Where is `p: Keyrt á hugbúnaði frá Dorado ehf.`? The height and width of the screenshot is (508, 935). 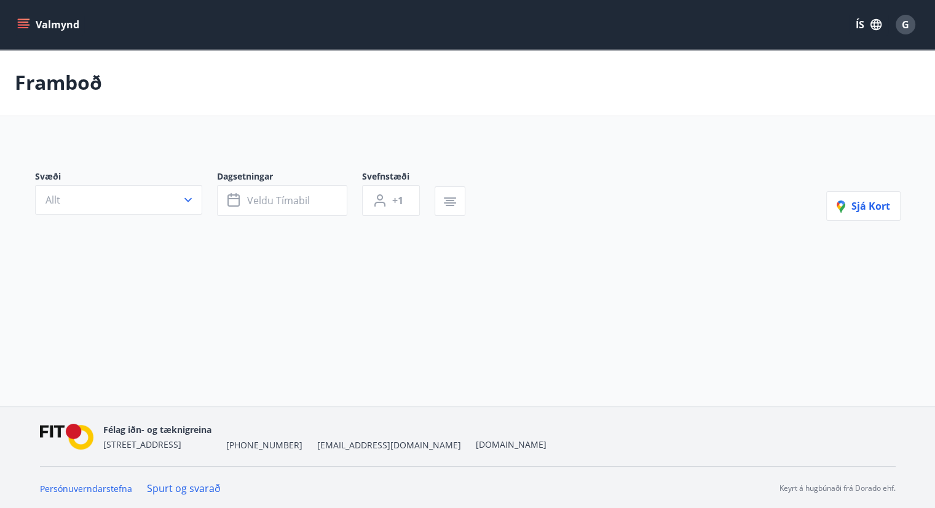 p: Keyrt á hugbúnaði frá Dorado ehf. is located at coordinates (838, 488).